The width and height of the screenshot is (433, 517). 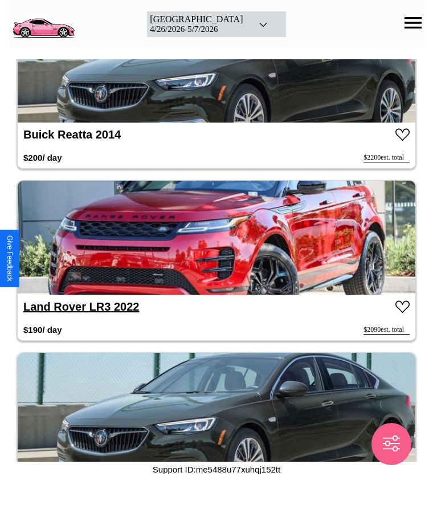 What do you see at coordinates (10, 258) in the screenshot?
I see `div: Give Feedback` at bounding box center [10, 258].